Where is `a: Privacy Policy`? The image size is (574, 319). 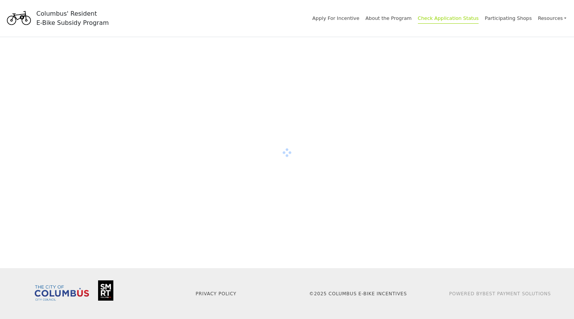 a: Privacy Policy is located at coordinates (216, 293).